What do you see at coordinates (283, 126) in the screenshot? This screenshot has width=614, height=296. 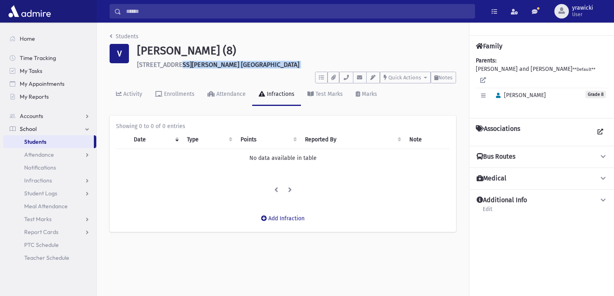 I see `div: Showing 0 to 0 of 0 entries` at bounding box center [283, 126].